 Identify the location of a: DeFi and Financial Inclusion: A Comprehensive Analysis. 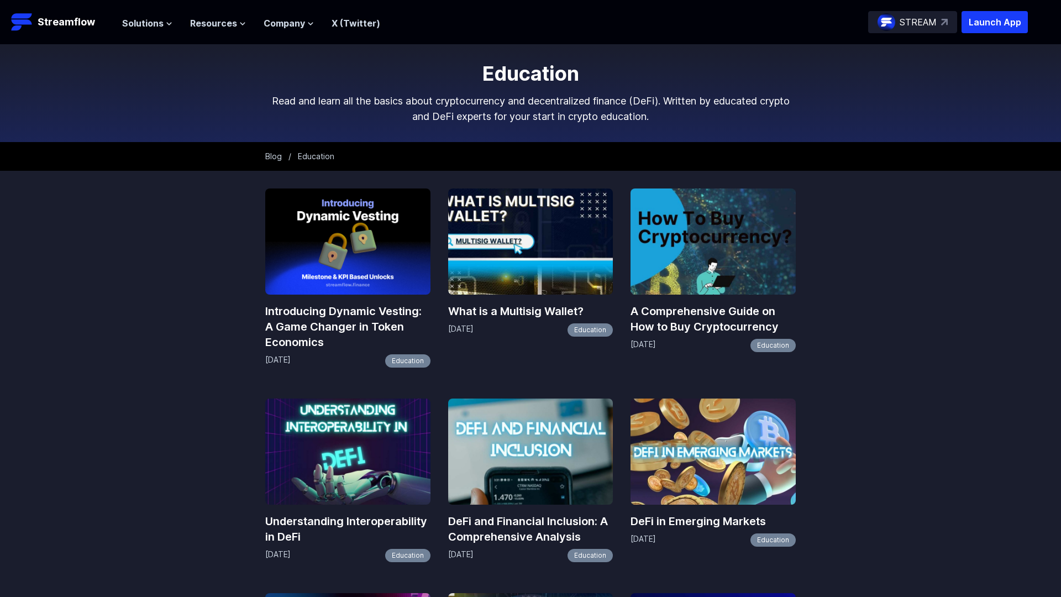
(530, 529).